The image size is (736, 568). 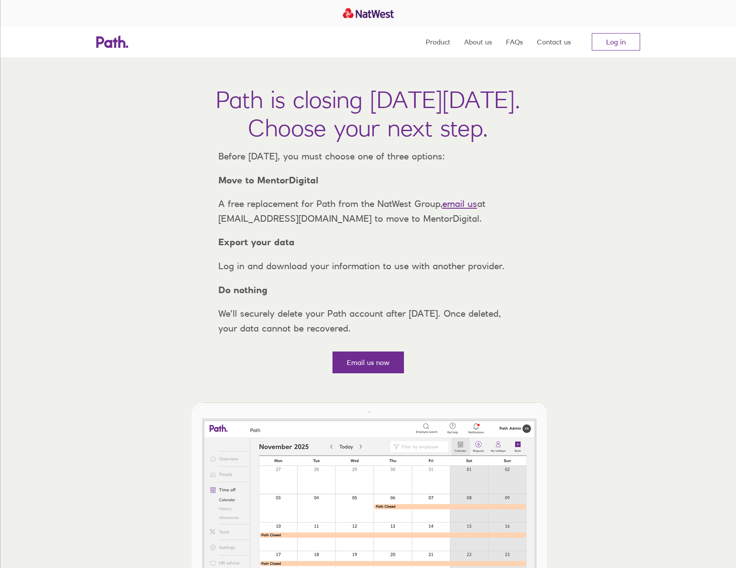 What do you see at coordinates (514, 42) in the screenshot?
I see `a: FAQs` at bounding box center [514, 42].